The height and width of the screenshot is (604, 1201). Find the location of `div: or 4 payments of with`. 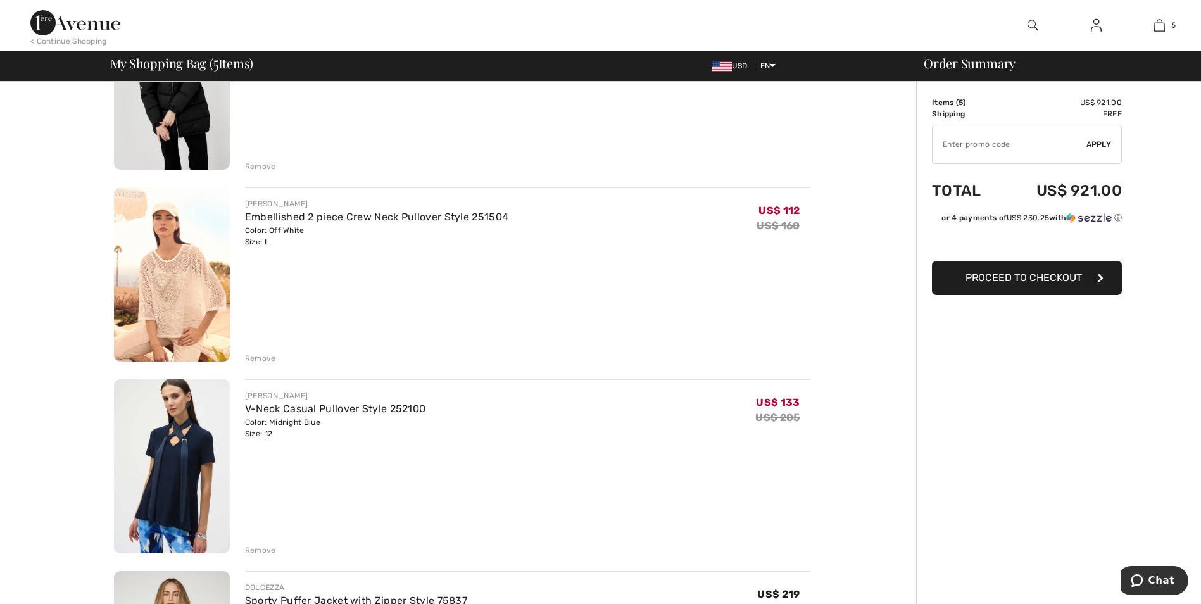

div: or 4 payments of with is located at coordinates (1031, 218).